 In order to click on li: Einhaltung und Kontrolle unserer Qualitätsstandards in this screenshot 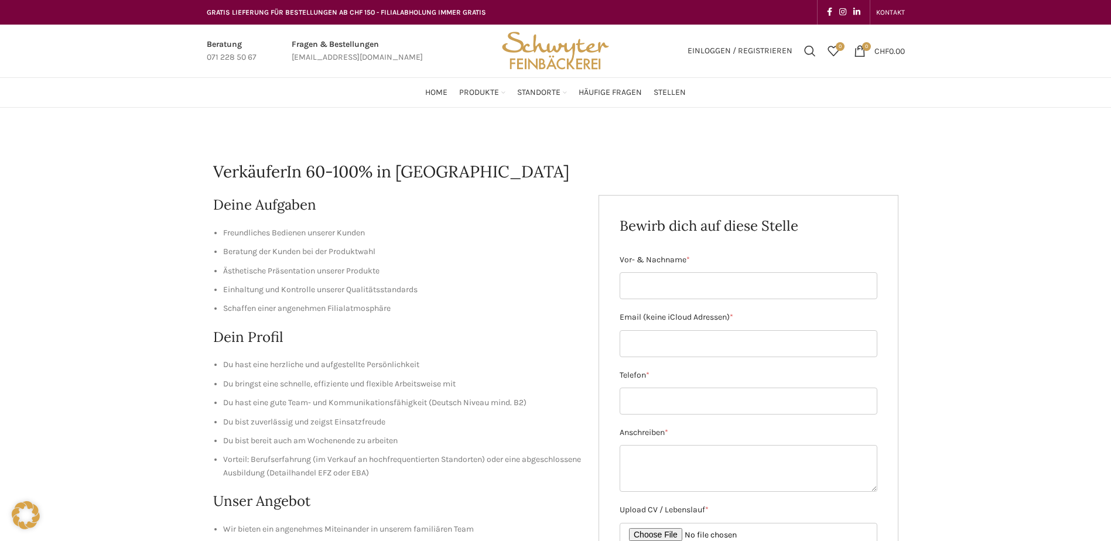, I will do `click(402, 290)`.